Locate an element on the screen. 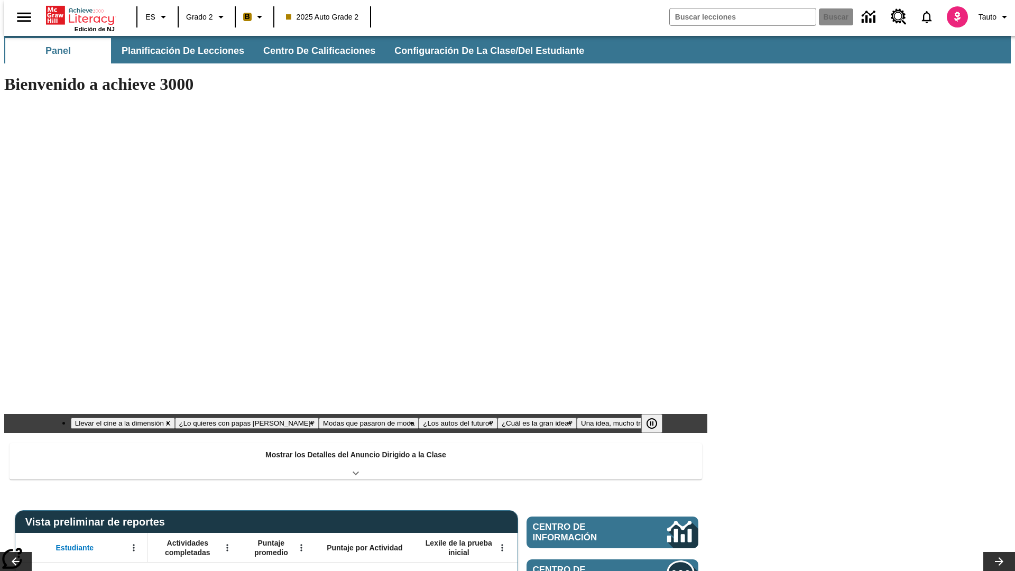 The image size is (1015, 571). button: Panel is located at coordinates (58, 51).